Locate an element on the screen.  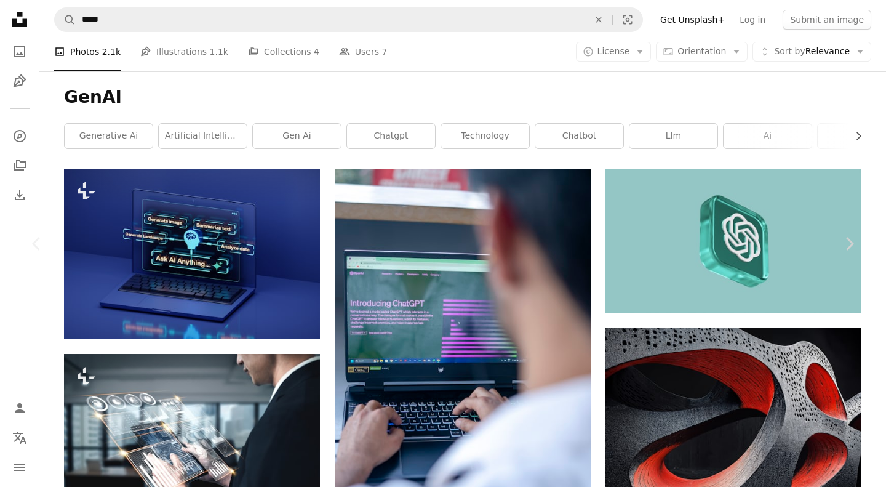
a: Illustrations 1.1k is located at coordinates (184, 52).